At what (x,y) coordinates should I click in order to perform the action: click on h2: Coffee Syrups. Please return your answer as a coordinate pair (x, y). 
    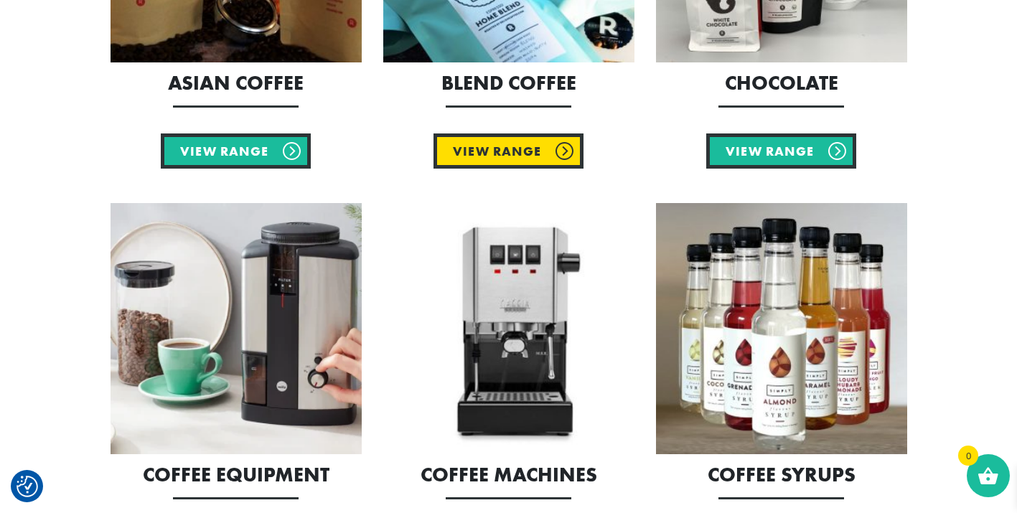
    Looking at the image, I should click on (782, 475).